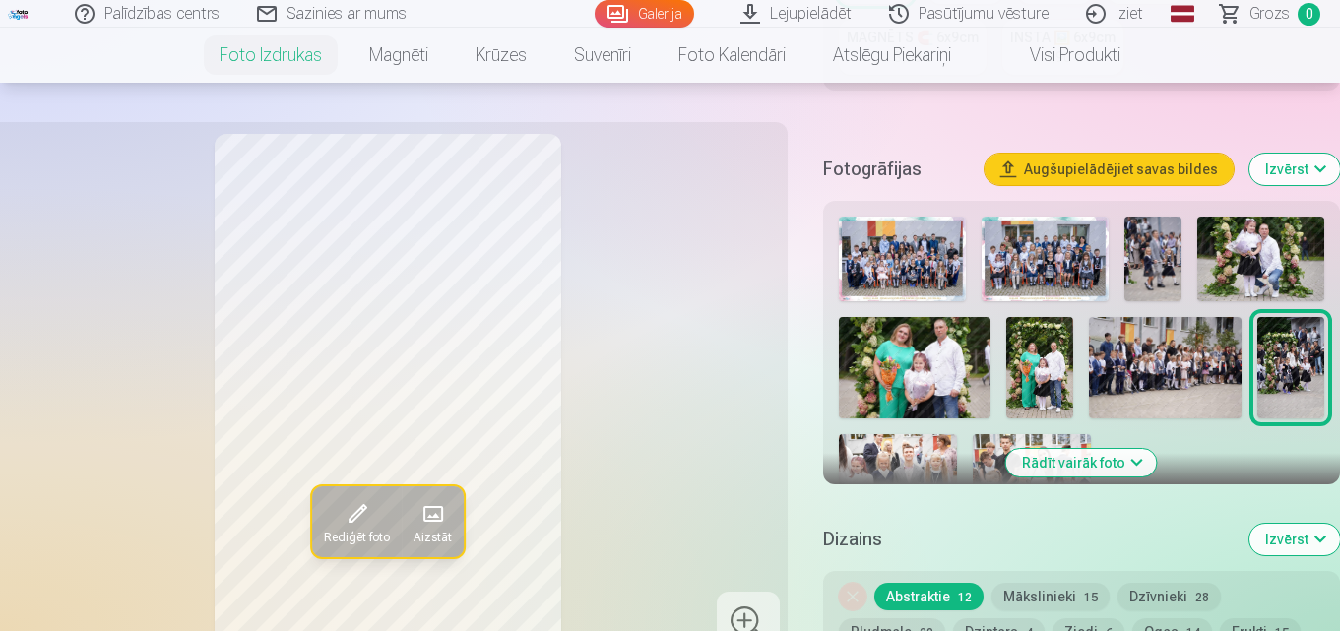 The height and width of the screenshot is (631, 1340). Describe the element at coordinates (1202, 598) in the screenshot. I see `span: 28` at that location.